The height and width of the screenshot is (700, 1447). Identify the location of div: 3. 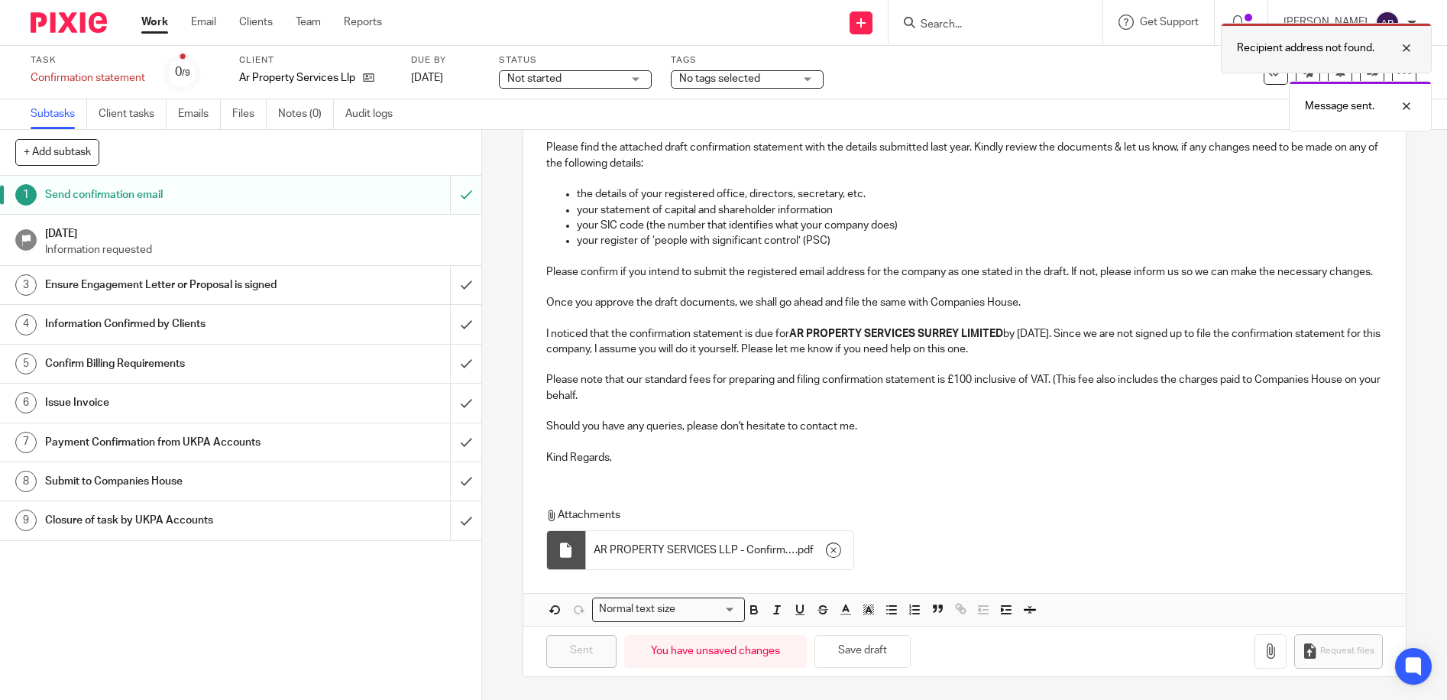
(26, 285).